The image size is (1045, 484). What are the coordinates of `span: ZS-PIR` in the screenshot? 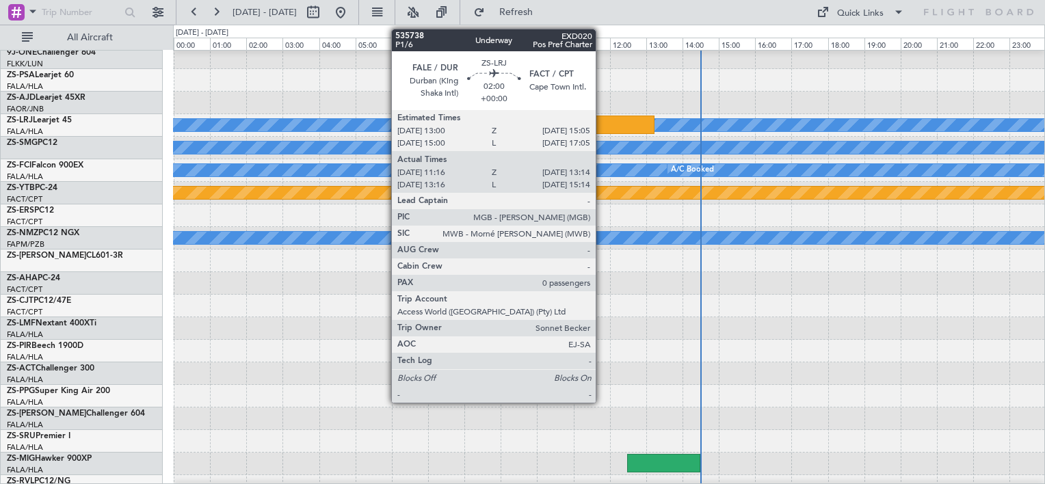 It's located at (19, 346).